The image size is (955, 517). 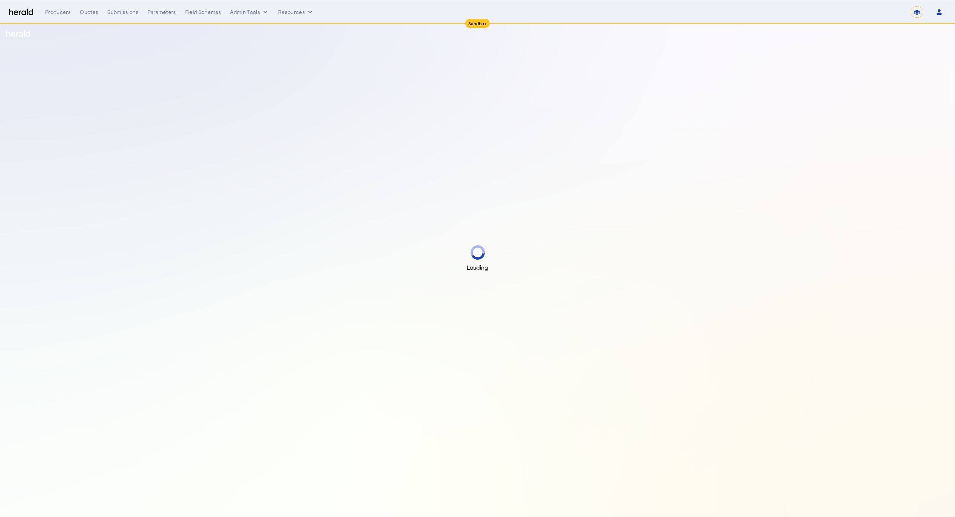 I want to click on div: Parameters, so click(x=162, y=12).